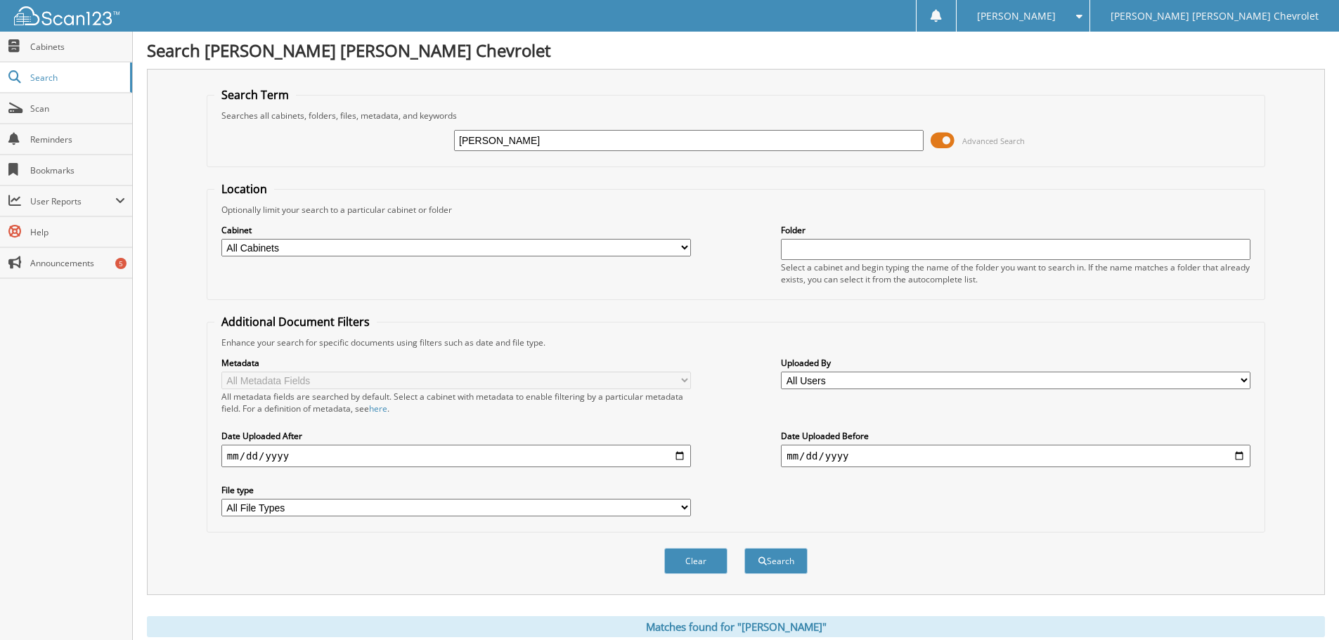  What do you see at coordinates (121, 264) in the screenshot?
I see `div: 5` at bounding box center [121, 264].